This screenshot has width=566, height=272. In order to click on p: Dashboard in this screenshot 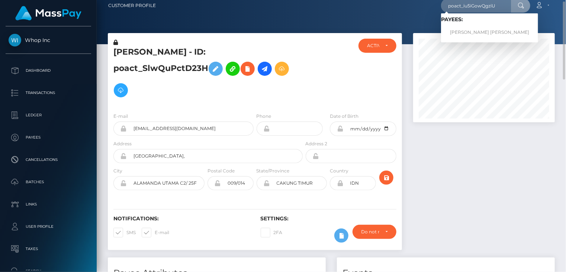, I will do `click(48, 71)`.